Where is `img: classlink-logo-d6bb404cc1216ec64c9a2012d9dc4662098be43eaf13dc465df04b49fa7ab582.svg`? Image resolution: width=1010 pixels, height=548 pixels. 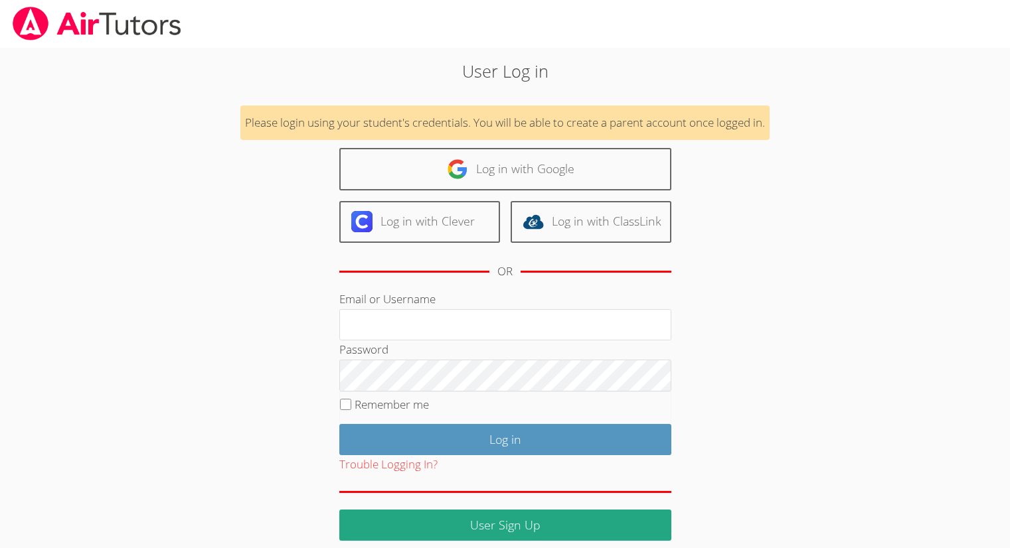 img: classlink-logo-d6bb404cc1216ec64c9a2012d9dc4662098be43eaf13dc465df04b49fa7ab582.svg is located at coordinates (533, 222).